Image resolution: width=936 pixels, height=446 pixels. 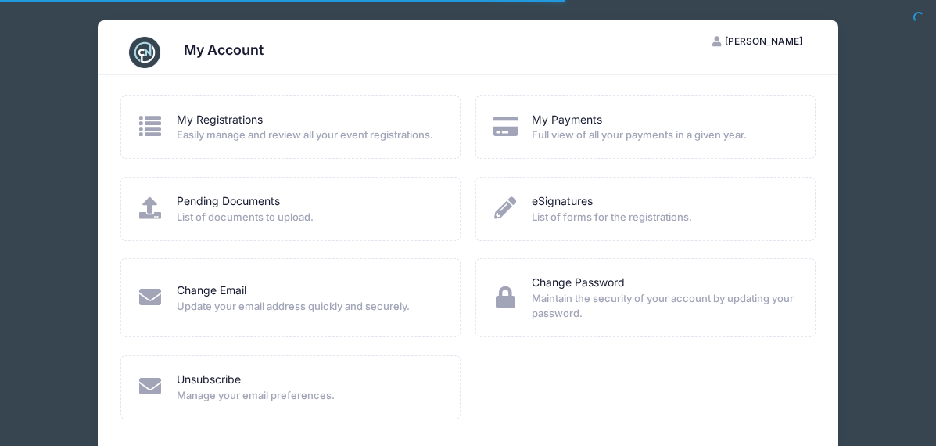 I want to click on a: My Payments, so click(x=567, y=120).